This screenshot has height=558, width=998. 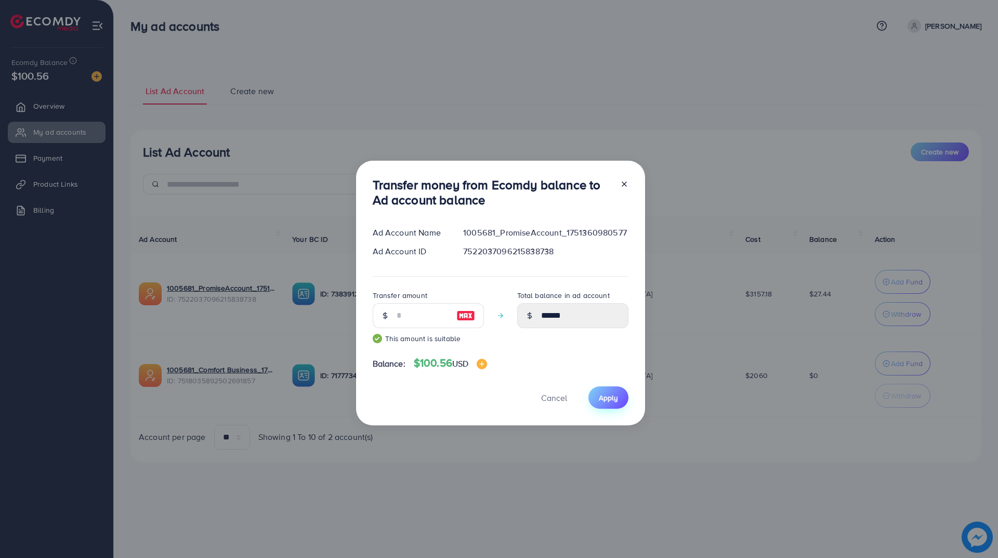 What do you see at coordinates (377, 338) in the screenshot?
I see `img: guide` at bounding box center [377, 338].